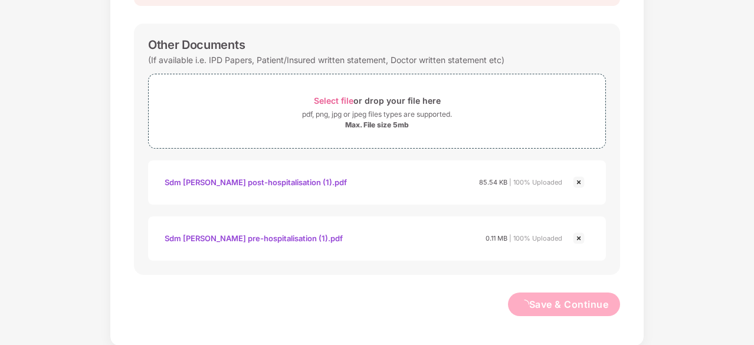 The height and width of the screenshot is (345, 754). Describe the element at coordinates (496, 238) in the screenshot. I see `span: 0.11 MB` at that location.